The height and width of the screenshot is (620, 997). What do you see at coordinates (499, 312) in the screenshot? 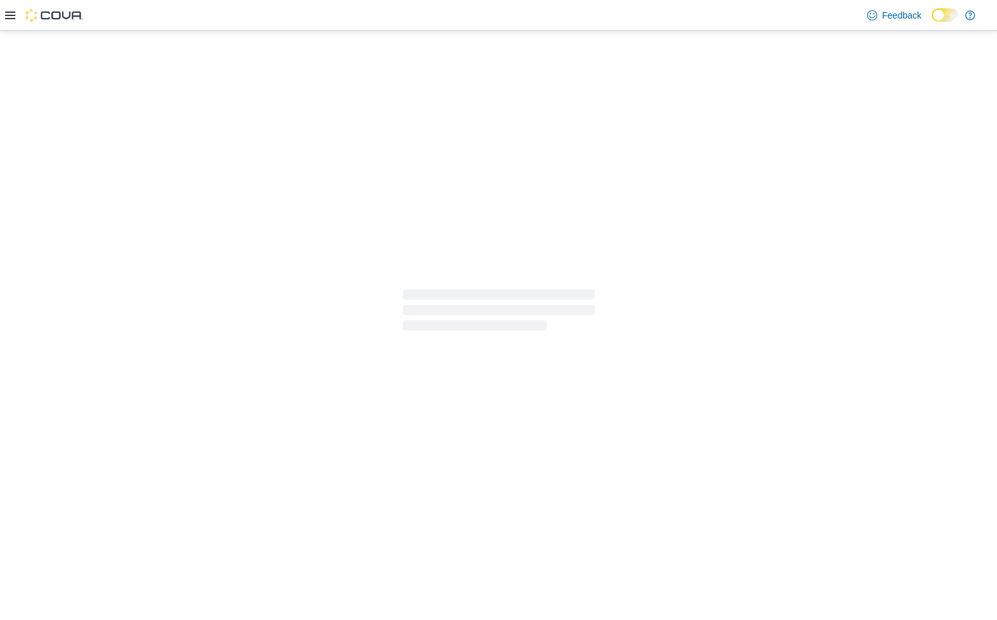
I see `span: Loading` at bounding box center [499, 312].